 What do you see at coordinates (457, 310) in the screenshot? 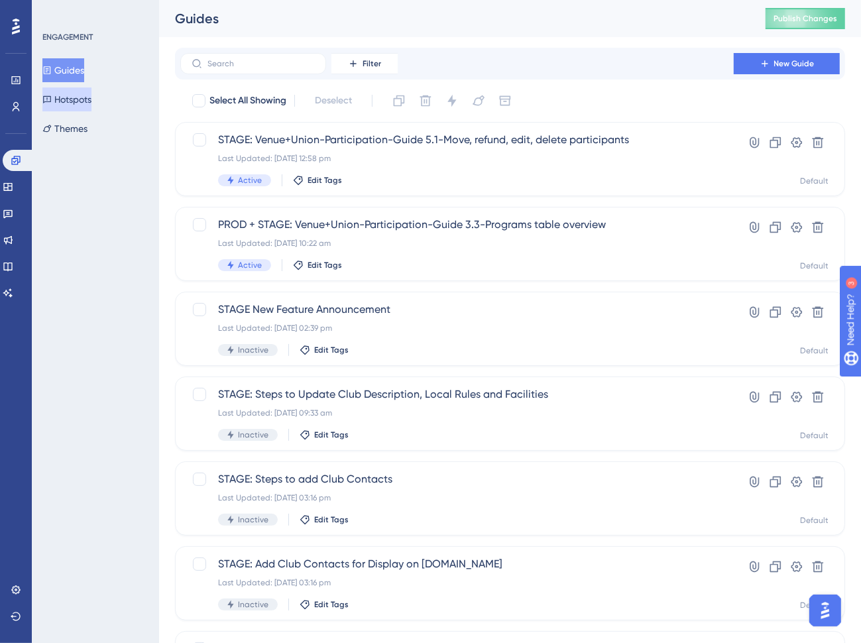
I see `span: STAGE New Feature Announcement` at bounding box center [457, 310].